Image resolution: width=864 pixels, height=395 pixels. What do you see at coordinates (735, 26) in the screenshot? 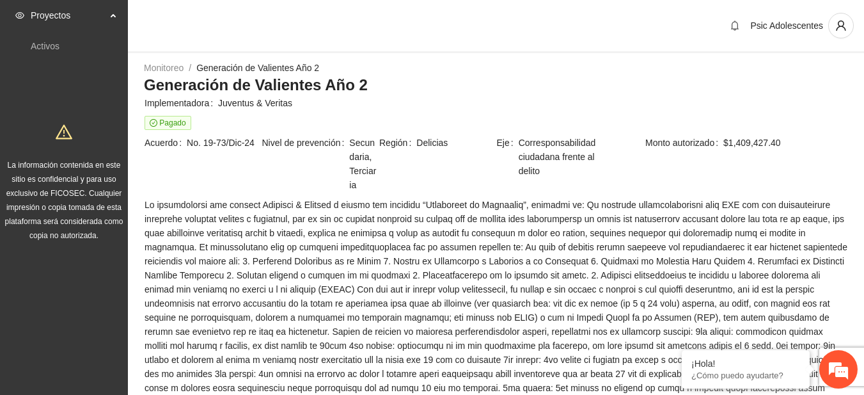
I see `button: bell` at bounding box center [735, 26].